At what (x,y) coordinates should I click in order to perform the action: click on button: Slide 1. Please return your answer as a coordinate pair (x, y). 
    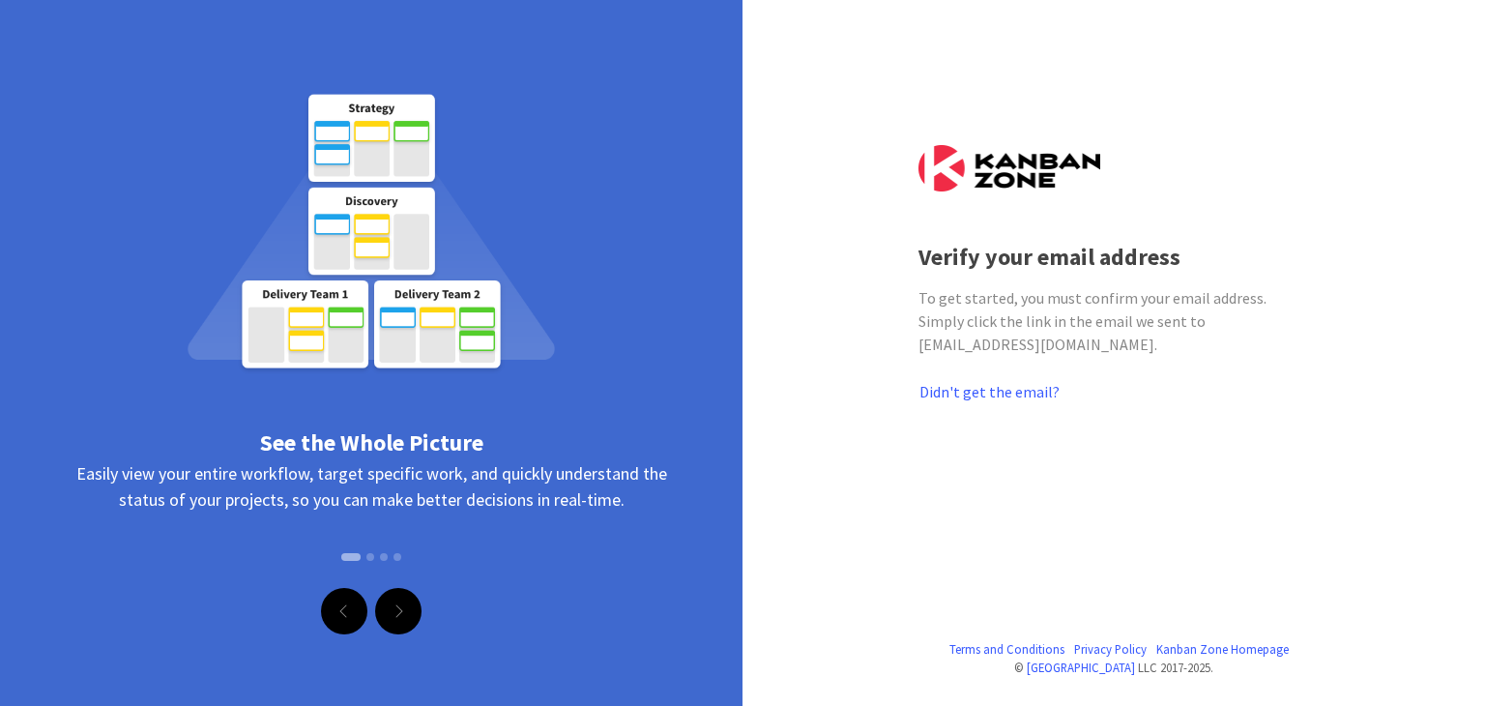
    Looking at the image, I should click on (351, 557).